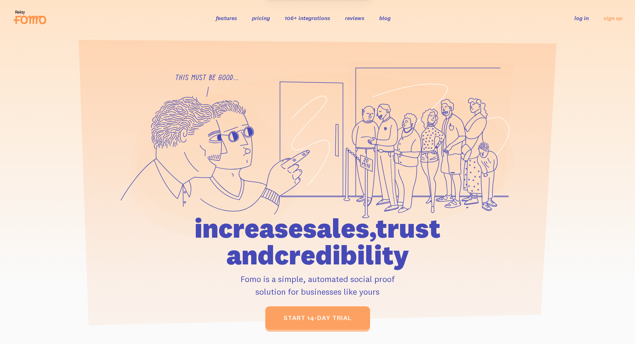 The height and width of the screenshot is (344, 635). What do you see at coordinates (226, 18) in the screenshot?
I see `a: features` at bounding box center [226, 18].